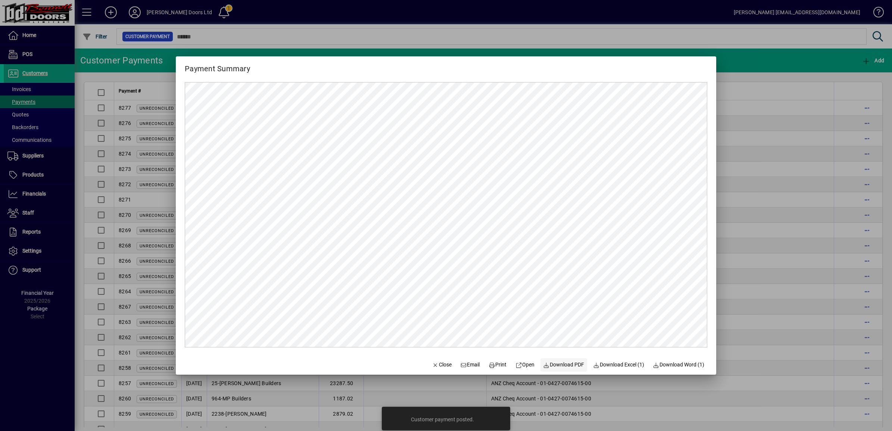  I want to click on a: Open, so click(525, 365).